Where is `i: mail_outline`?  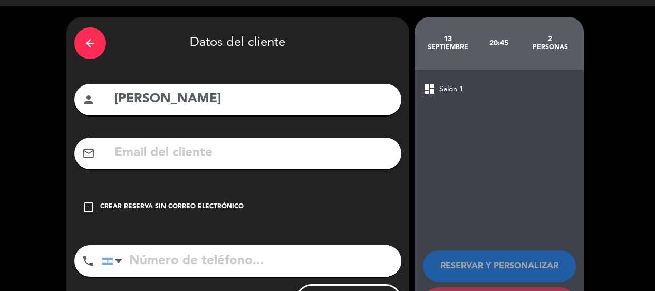 i: mail_outline is located at coordinates (89, 153).